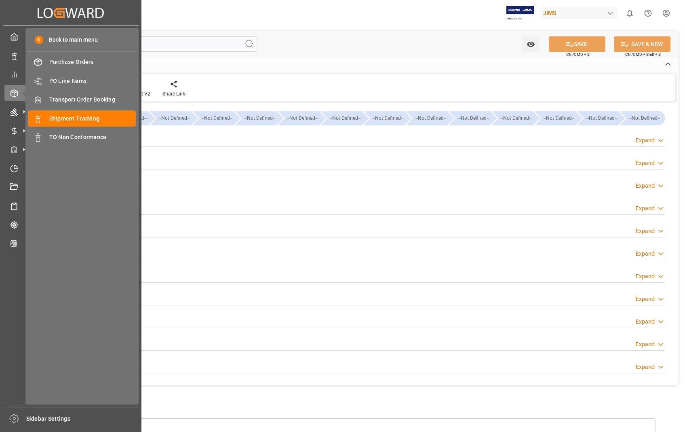 Image resolution: width=685 pixels, height=432 pixels. What do you see at coordinates (580, 13) in the screenshot?
I see `button: JIMS` at bounding box center [580, 13].